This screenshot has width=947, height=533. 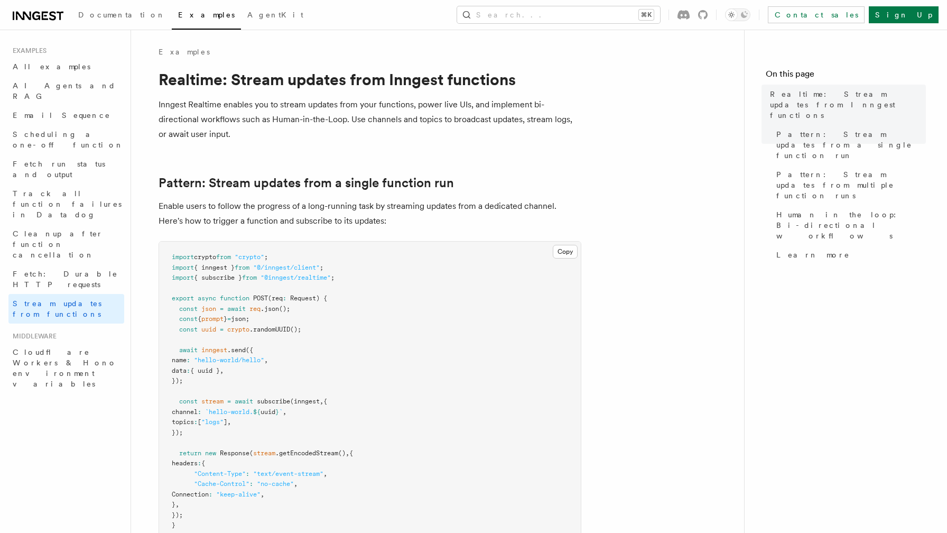 What do you see at coordinates (67, 204) in the screenshot?
I see `span: Track all function failures in Datadog` at bounding box center [67, 204].